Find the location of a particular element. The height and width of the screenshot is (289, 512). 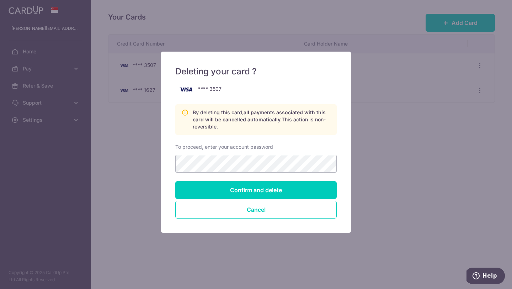

h5: Deleting your card ? is located at coordinates (256, 72).